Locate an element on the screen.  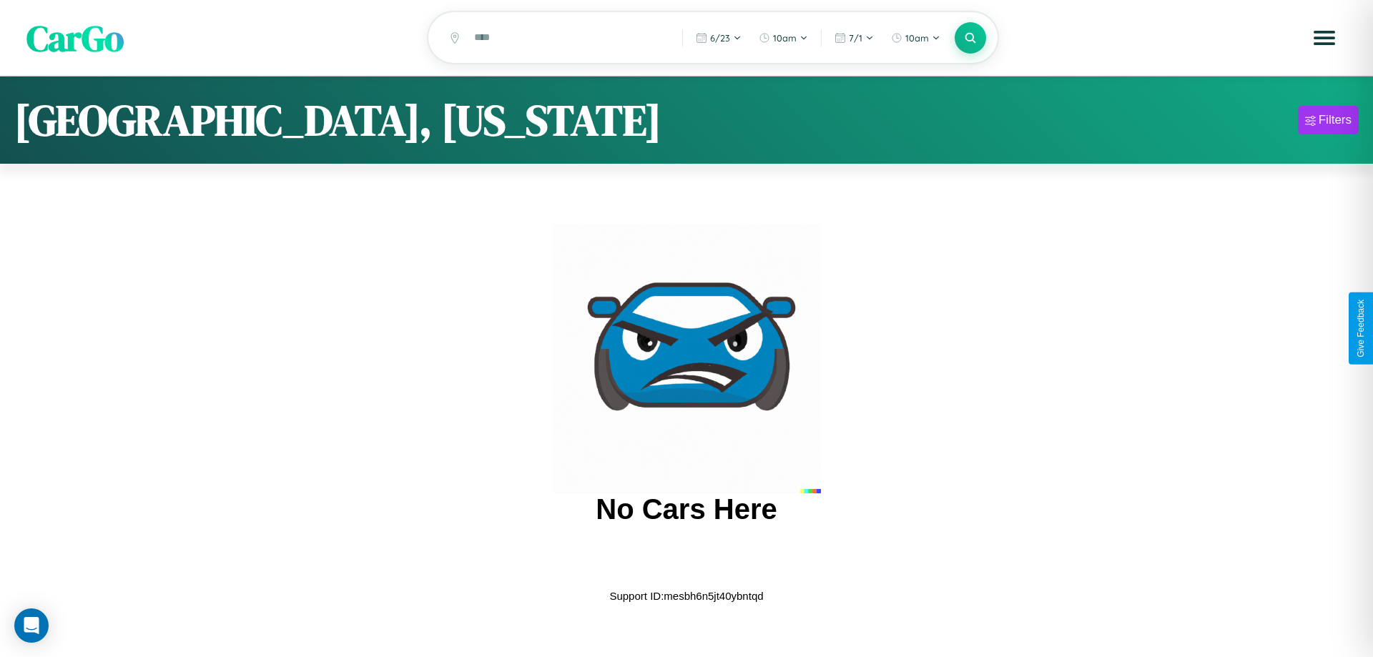
div: Open Intercom Messenger is located at coordinates (31, 626).